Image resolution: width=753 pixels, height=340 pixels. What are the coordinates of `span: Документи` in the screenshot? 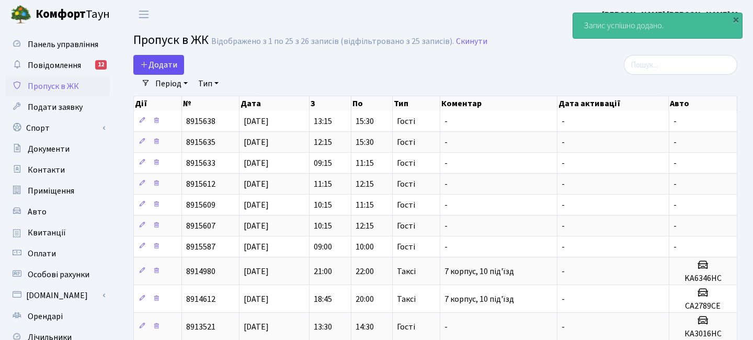 It's located at (49, 149).